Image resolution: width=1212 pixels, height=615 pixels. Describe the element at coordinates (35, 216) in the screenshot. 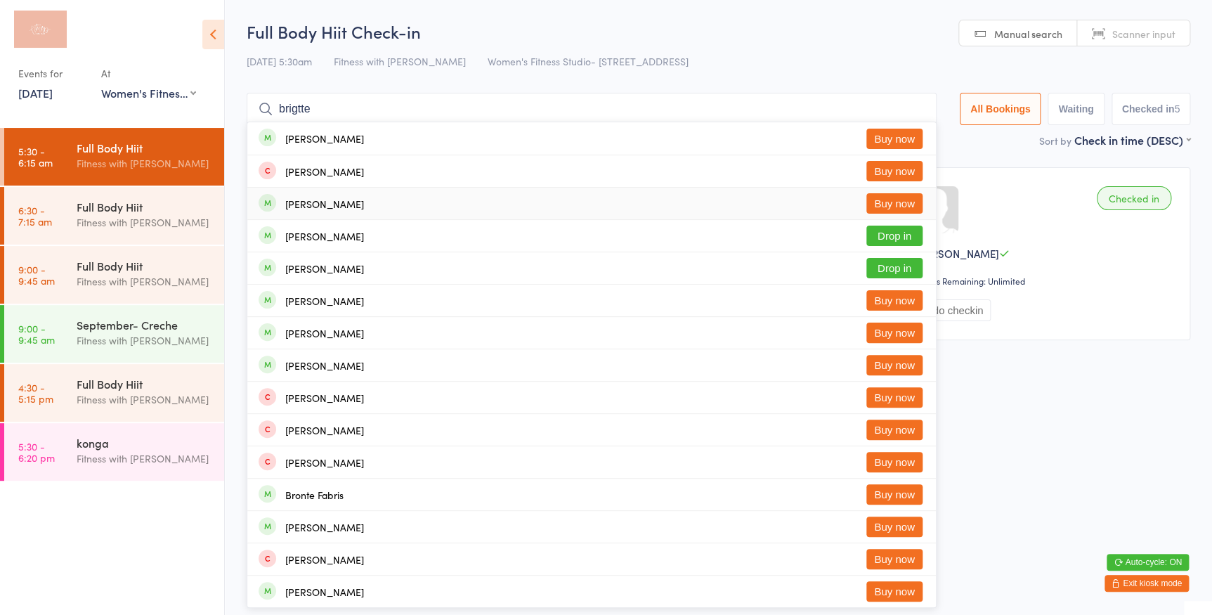

I see `time: 6:30 - 7:15 am` at that location.